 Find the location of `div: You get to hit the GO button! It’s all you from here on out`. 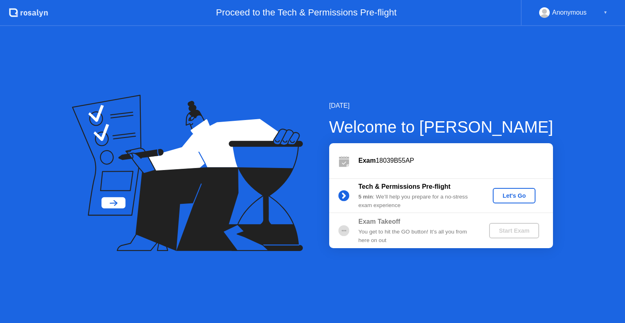

div: You get to hit the GO button! It’s all you from here on out is located at coordinates (417, 236).